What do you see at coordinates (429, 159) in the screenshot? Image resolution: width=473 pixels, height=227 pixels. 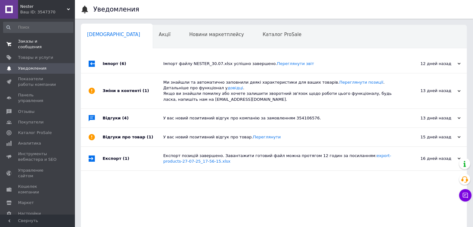 I see `div: 16 дней назад` at bounding box center [429, 159].